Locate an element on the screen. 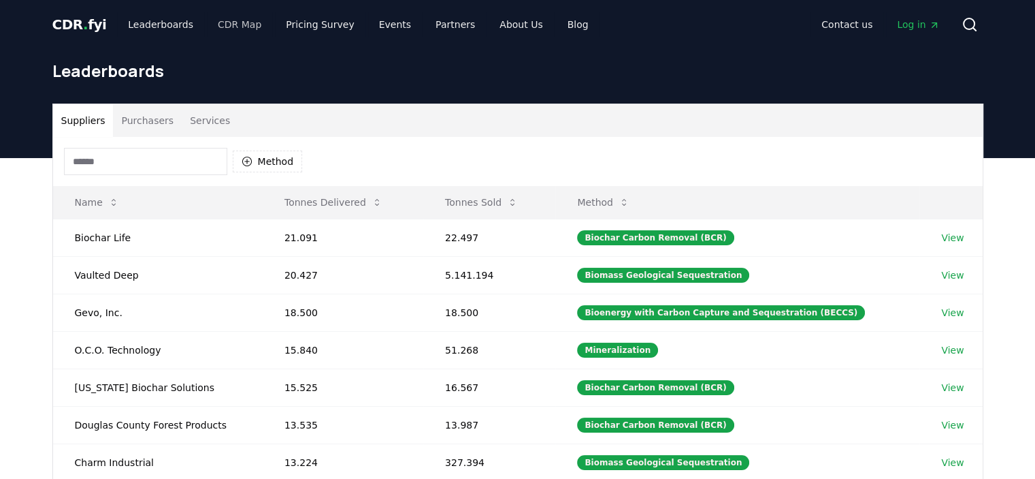 The height and width of the screenshot is (479, 1035). td: Gevo, Inc. is located at coordinates (158, 312).